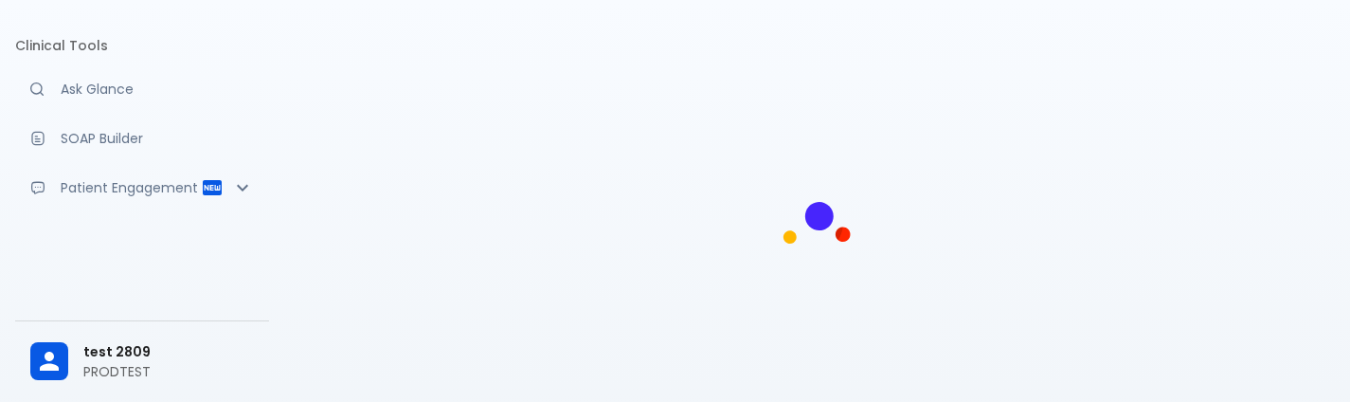  Describe the element at coordinates (142, 188) in the screenshot. I see `div: Patient Reports & Referrals` at that location.